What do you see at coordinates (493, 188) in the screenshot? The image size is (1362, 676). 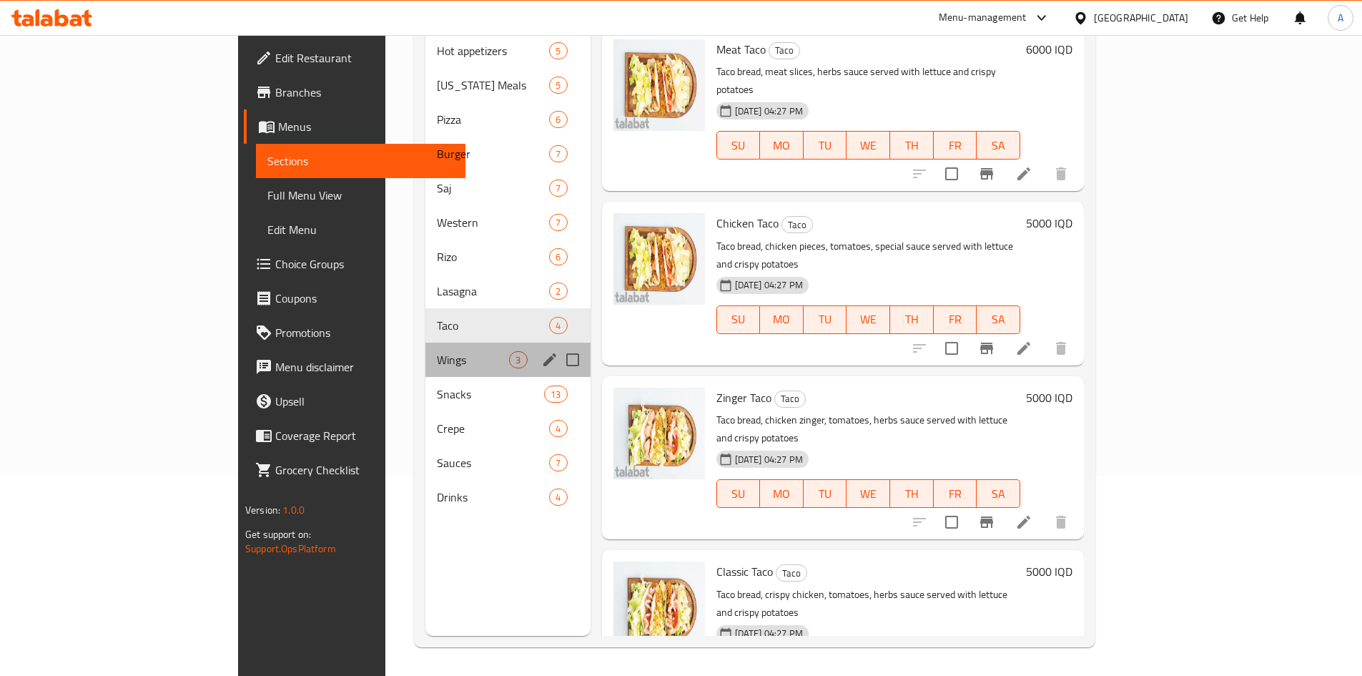 I see `div: Saj` at bounding box center [493, 188].